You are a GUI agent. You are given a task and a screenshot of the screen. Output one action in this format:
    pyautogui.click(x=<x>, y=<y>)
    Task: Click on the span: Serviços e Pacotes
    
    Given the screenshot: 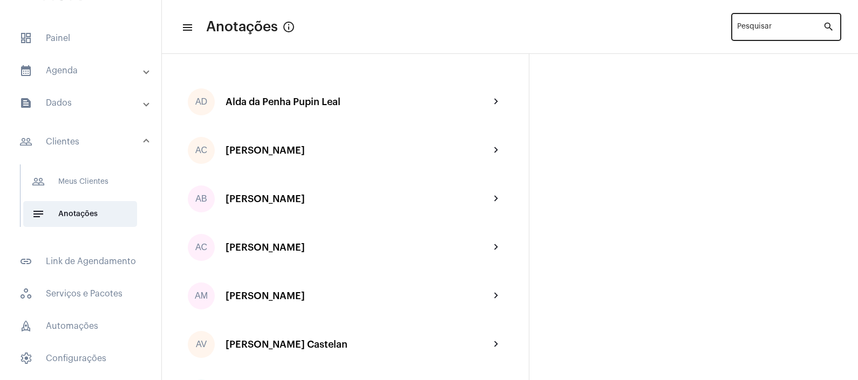 What is the action you would take?
    pyautogui.click(x=80, y=294)
    